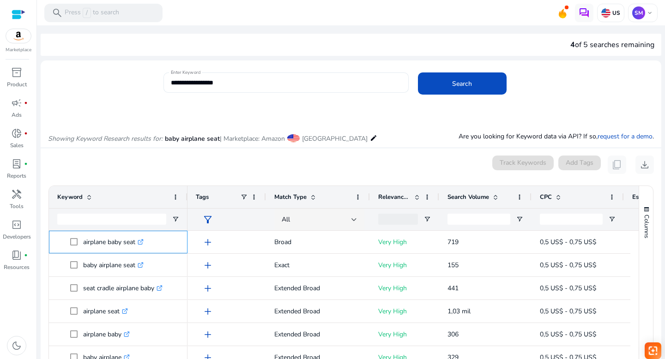 The height and width of the screenshot is (359, 665). I want to click on span: 4, so click(572, 45).